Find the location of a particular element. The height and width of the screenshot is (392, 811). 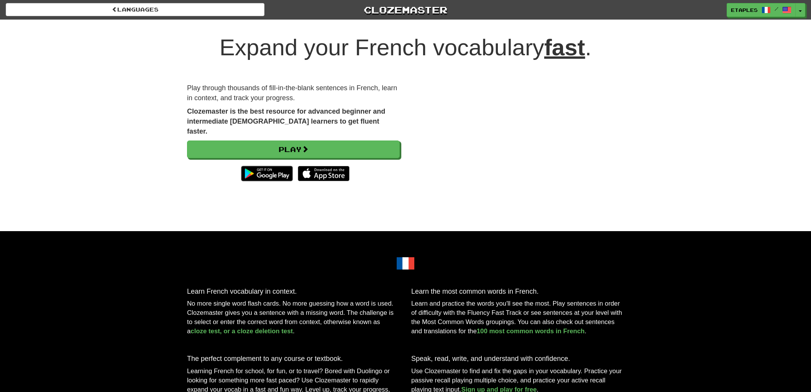

span: etaples is located at coordinates (745, 10).